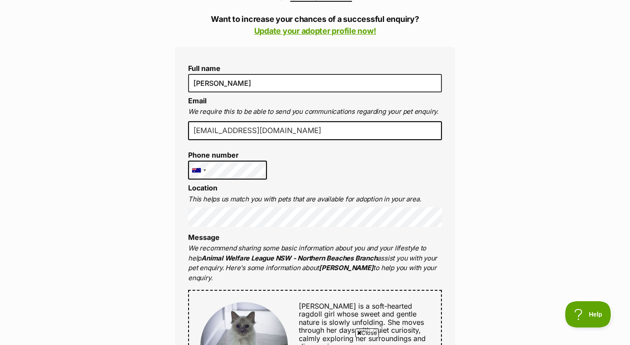 The width and height of the screenshot is (630, 345). What do you see at coordinates (315, 112) in the screenshot?
I see `p: We require this to be able to send you communications regarding your pet enquiry.` at bounding box center [315, 112].